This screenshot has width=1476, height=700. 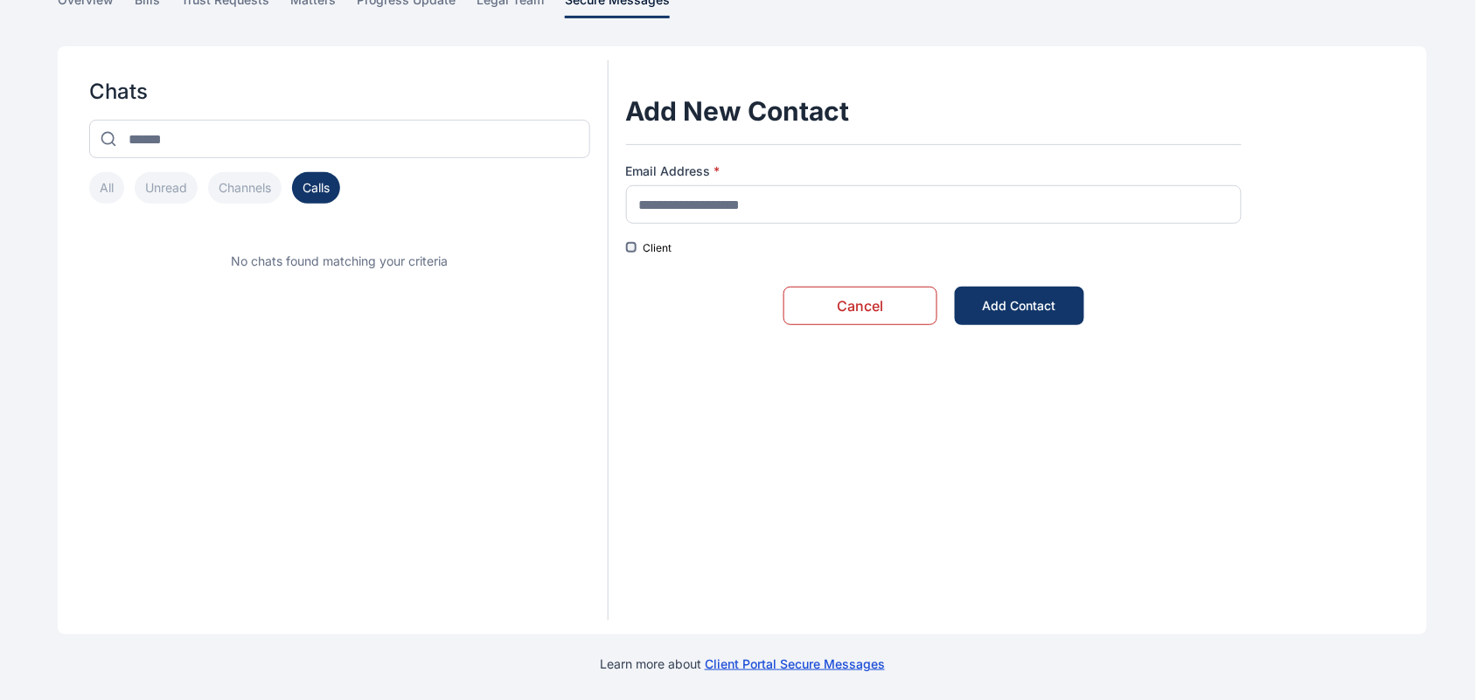 What do you see at coordinates (742, 664) in the screenshot?
I see `p: Learn more about` at bounding box center [742, 664].